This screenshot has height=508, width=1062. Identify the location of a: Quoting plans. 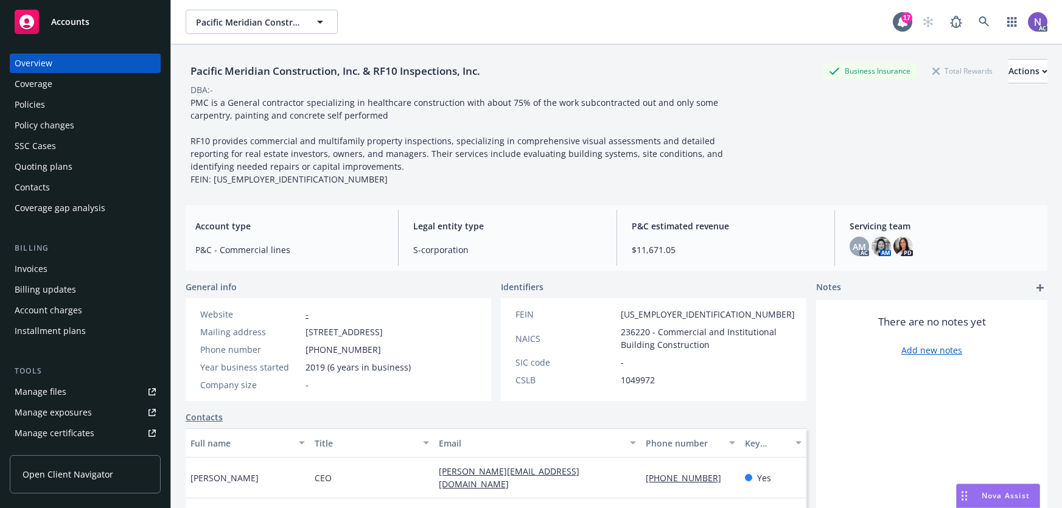
(85, 167).